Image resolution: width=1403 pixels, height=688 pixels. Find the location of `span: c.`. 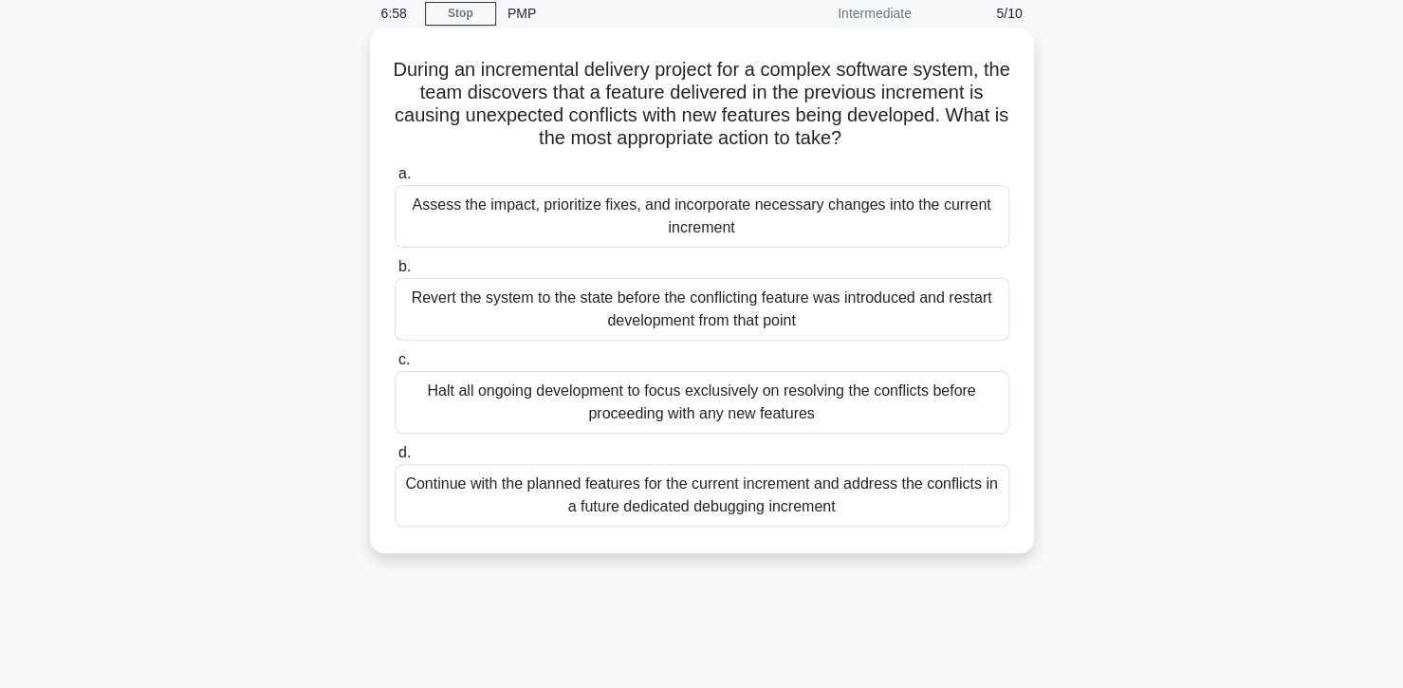

span: c. is located at coordinates (404, 359).